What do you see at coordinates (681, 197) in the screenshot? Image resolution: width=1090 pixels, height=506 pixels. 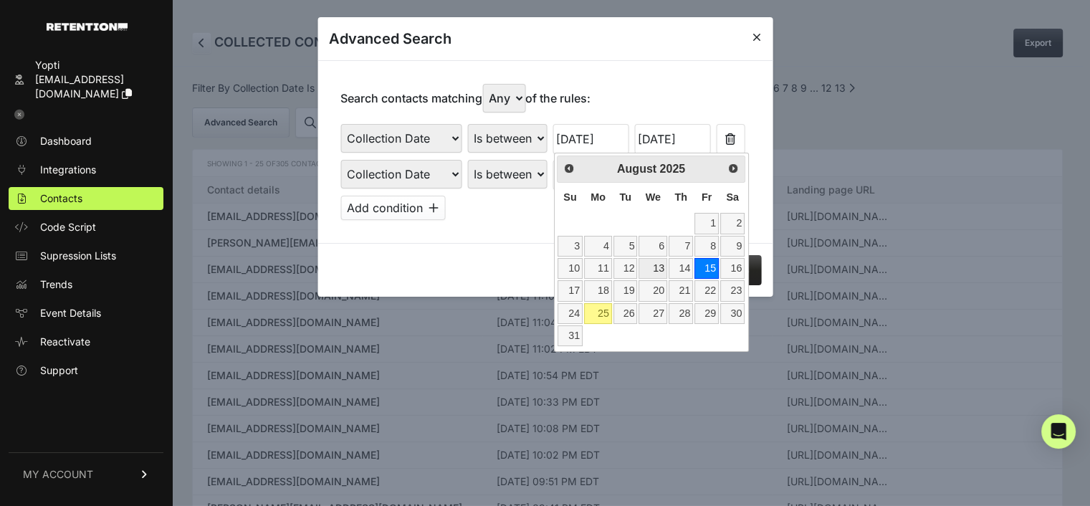 I see `span: Thursday` at bounding box center [681, 197].